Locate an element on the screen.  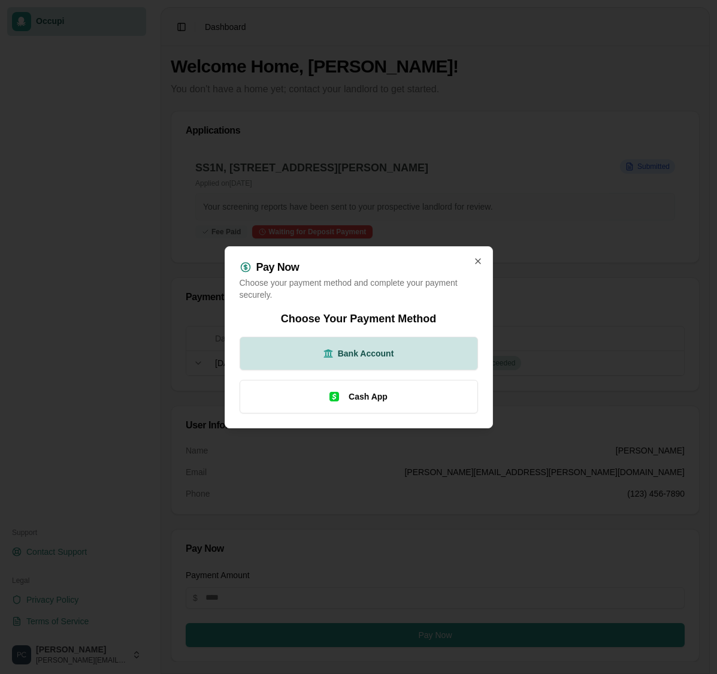
button: Cash App is located at coordinates (359, 397).